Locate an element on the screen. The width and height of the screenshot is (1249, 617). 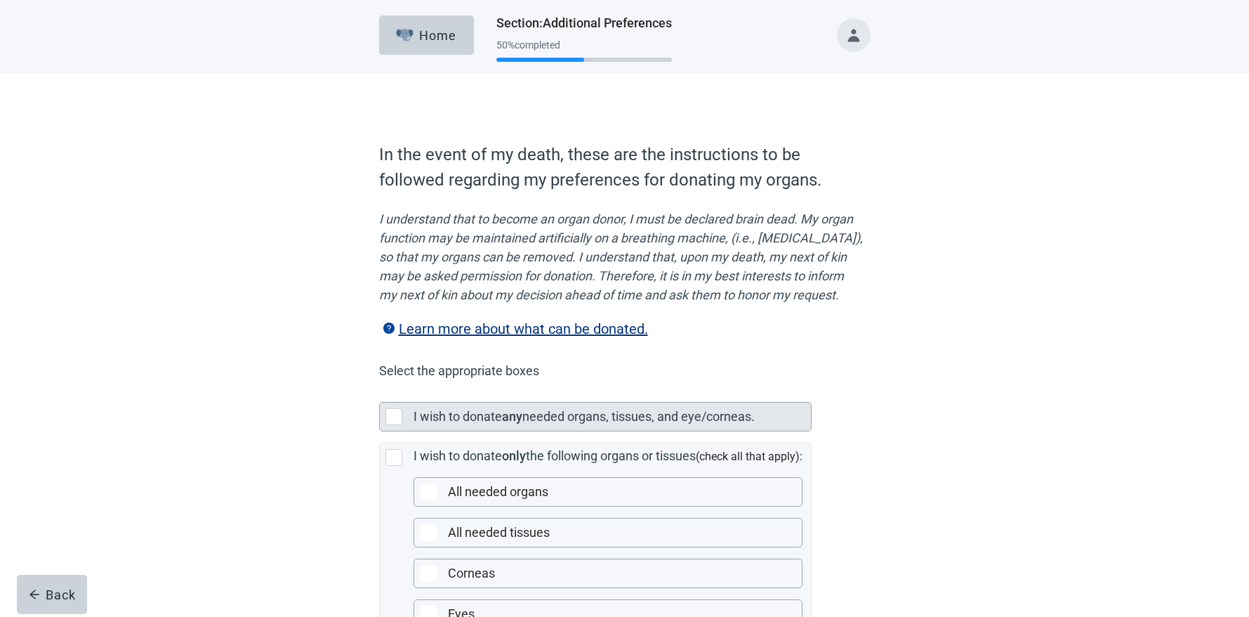
img: Elephant is located at coordinates (405, 35).